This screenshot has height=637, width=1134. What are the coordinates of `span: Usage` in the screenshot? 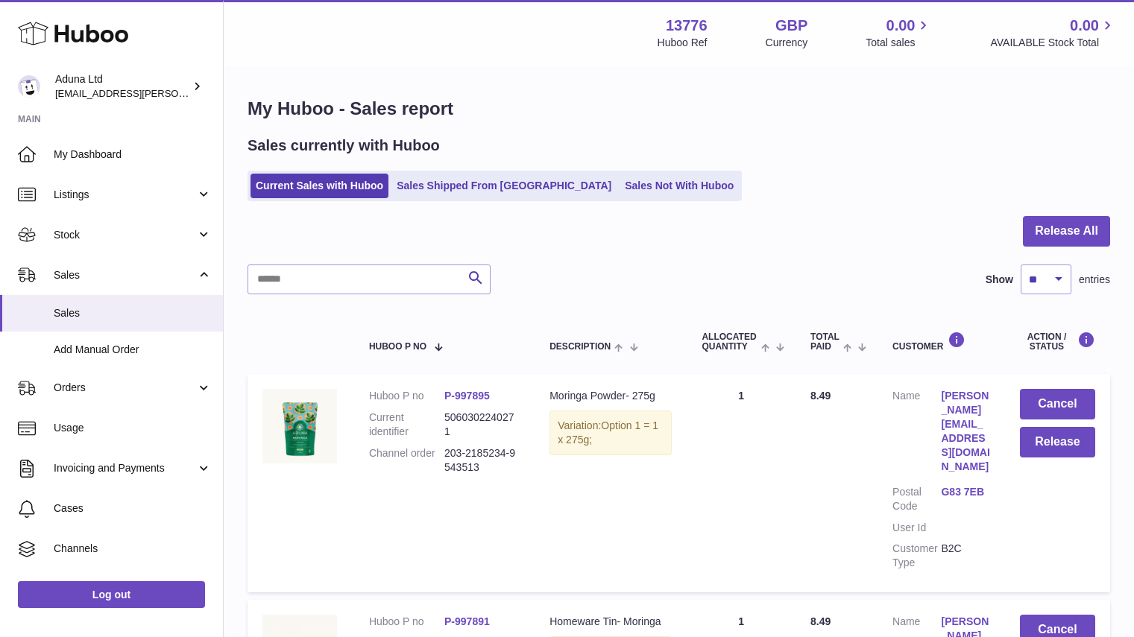 It's located at (133, 428).